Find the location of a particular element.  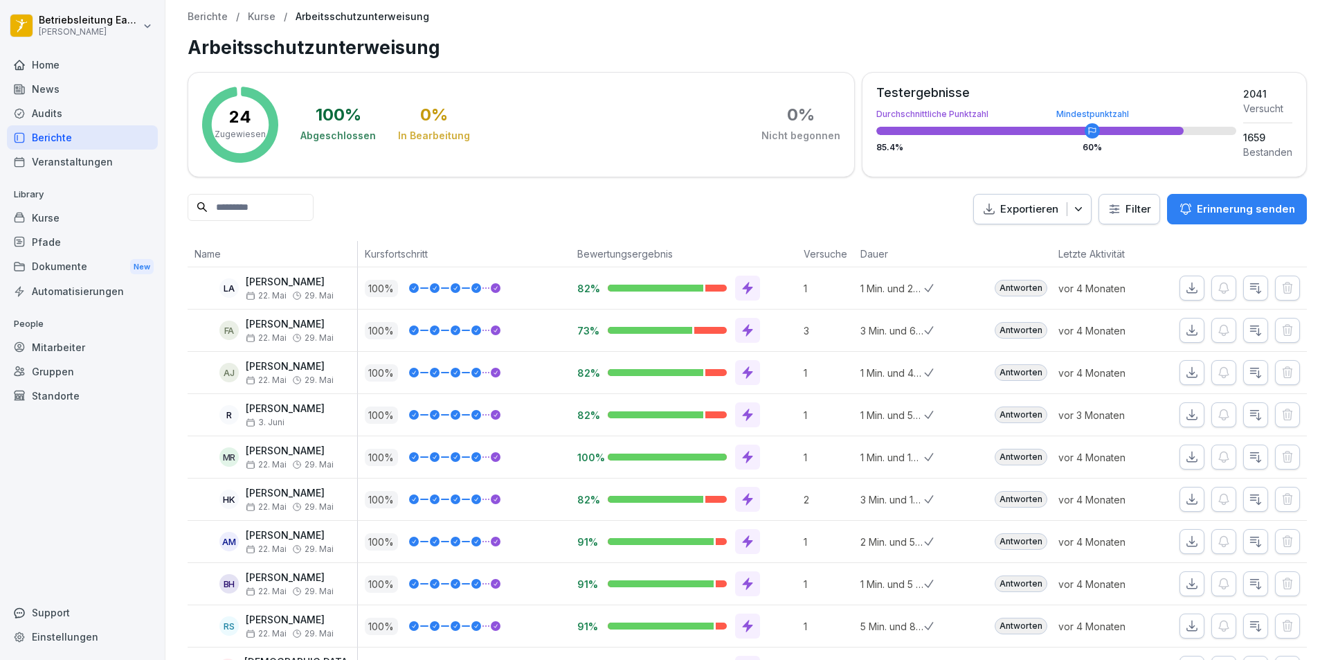

p: 1 Min. und 16 Sek. is located at coordinates (892, 457).